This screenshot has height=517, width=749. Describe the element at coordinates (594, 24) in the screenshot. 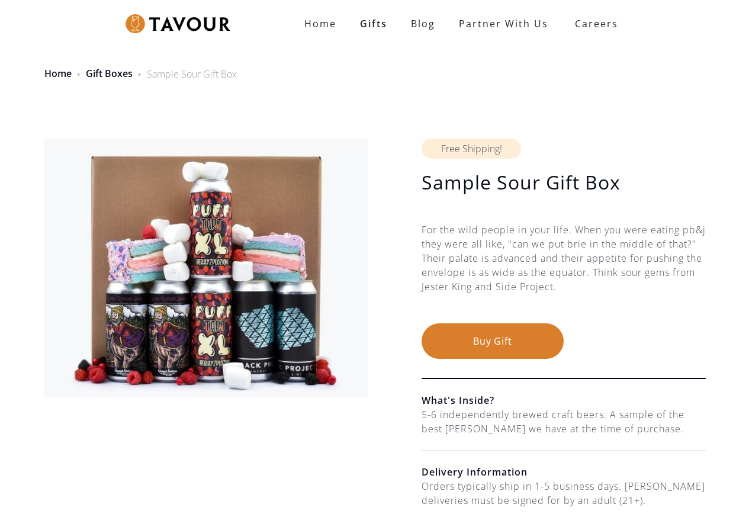

I see `a: Careers` at that location.